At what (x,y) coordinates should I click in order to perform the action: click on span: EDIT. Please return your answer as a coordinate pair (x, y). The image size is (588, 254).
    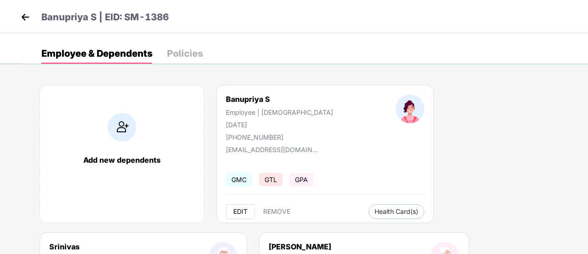
    Looking at the image, I should click on (240, 211).